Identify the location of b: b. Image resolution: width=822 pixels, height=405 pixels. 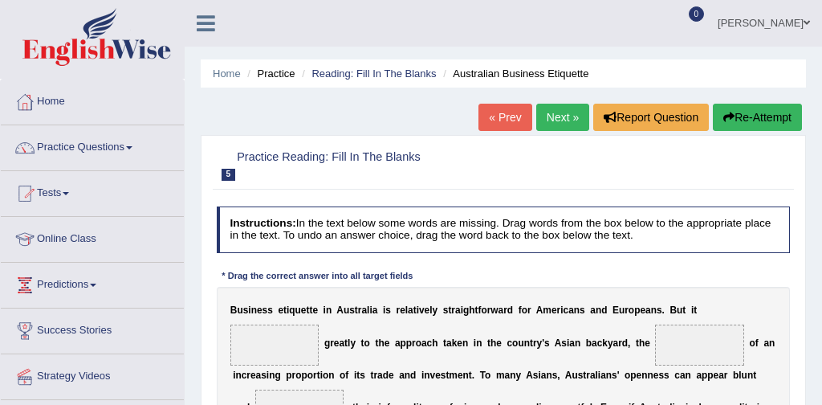
(589, 342).